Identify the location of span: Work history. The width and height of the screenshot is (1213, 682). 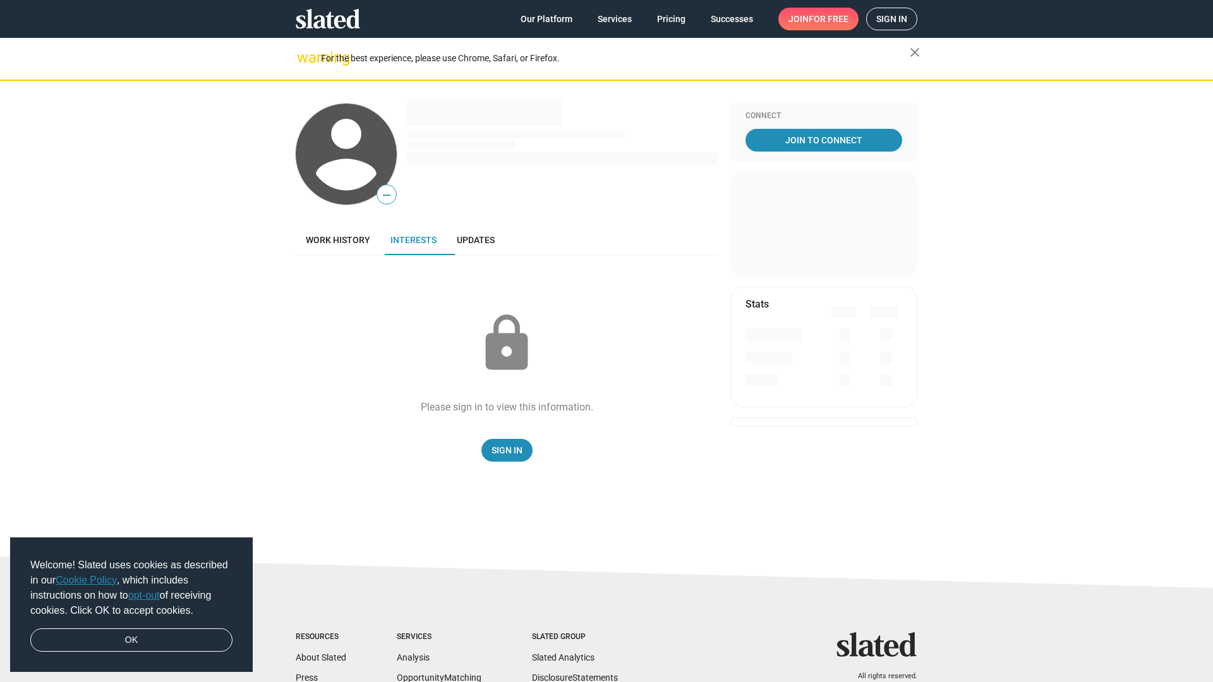
(338, 240).